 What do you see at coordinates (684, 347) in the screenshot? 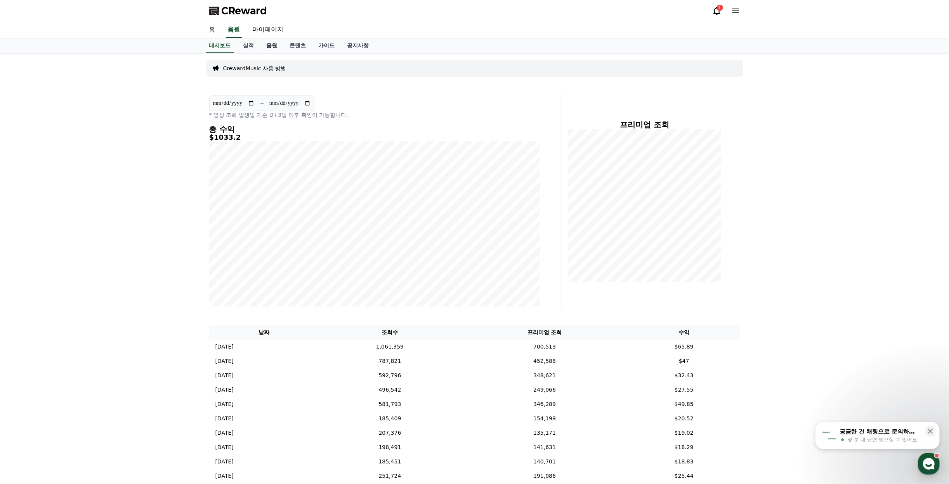
I see `td: $65.89` at bounding box center [684, 347].